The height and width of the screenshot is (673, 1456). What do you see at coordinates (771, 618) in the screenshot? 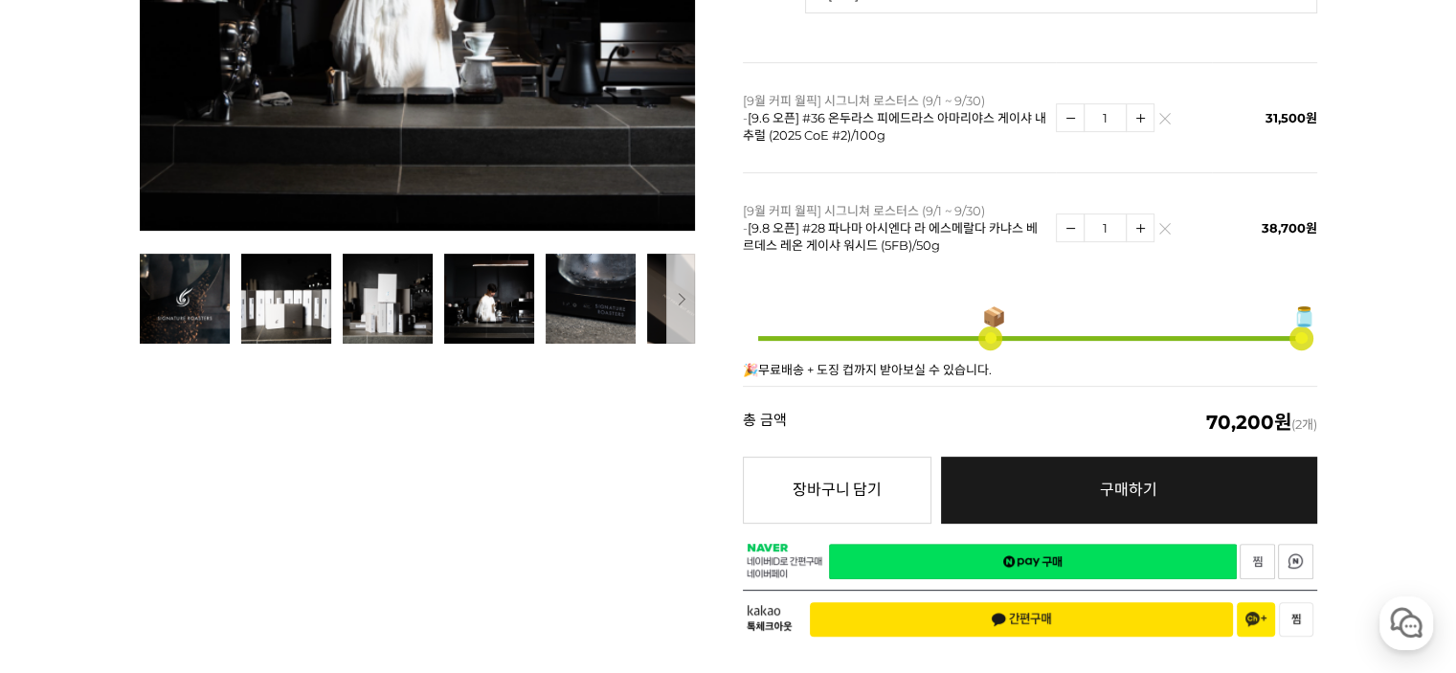
I see `span: 카카오 톡체크아웃` at bounding box center [771, 618].